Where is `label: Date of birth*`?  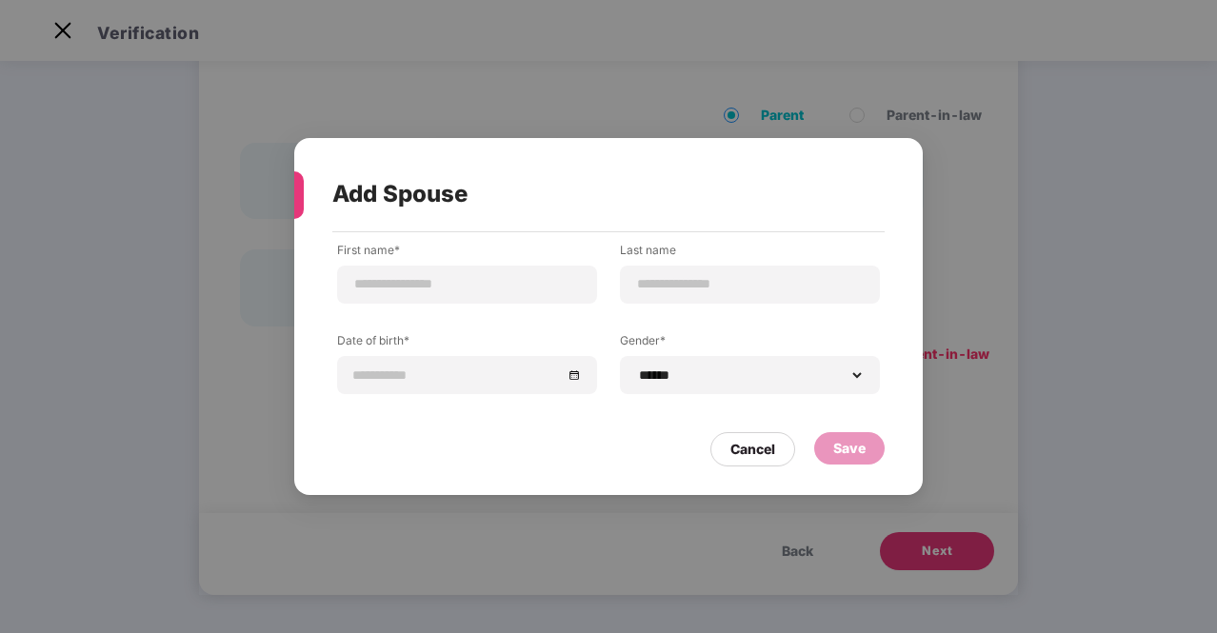
label: Date of birth* is located at coordinates (467, 344).